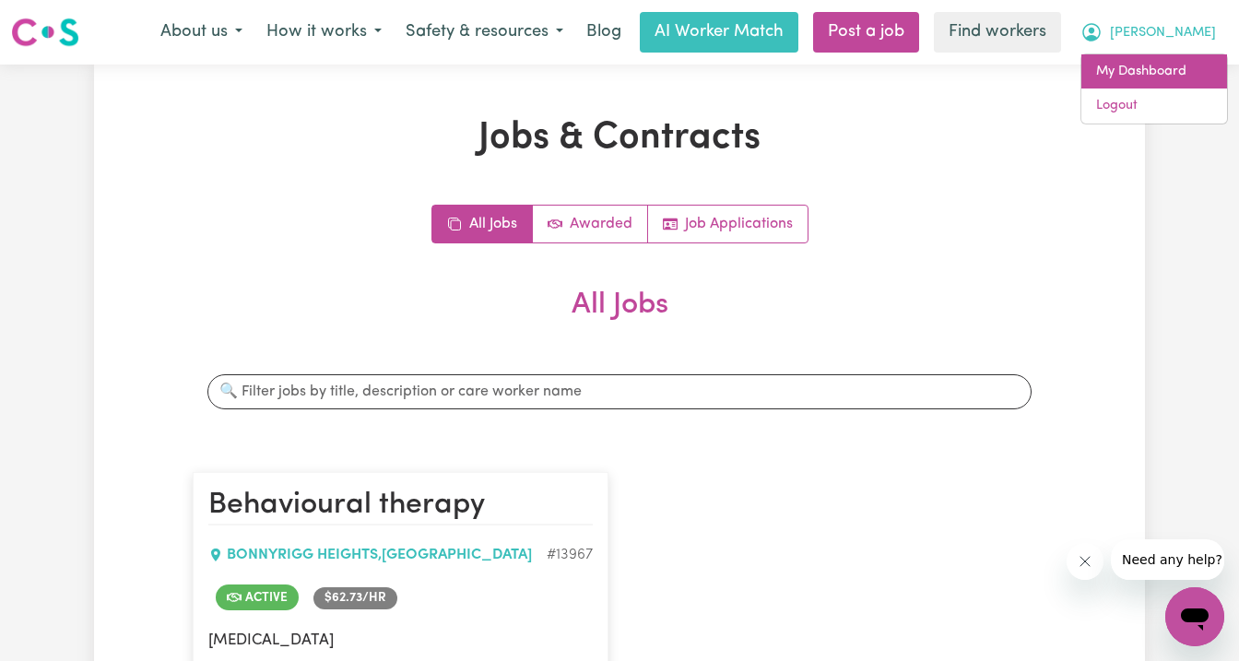  I want to click on h2: All Jobs, so click(620, 320).